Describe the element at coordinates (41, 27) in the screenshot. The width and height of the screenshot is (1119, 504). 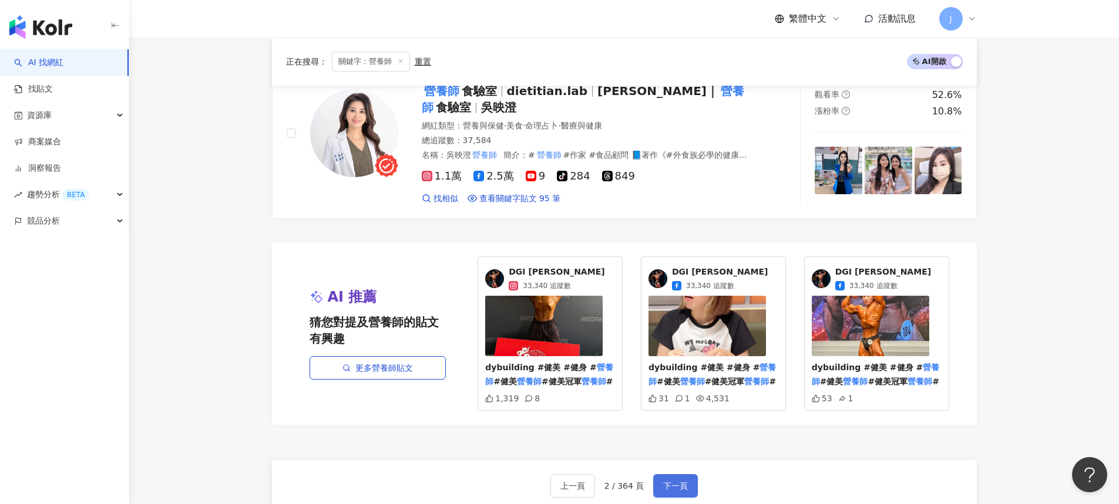
I see `img: logo` at that location.